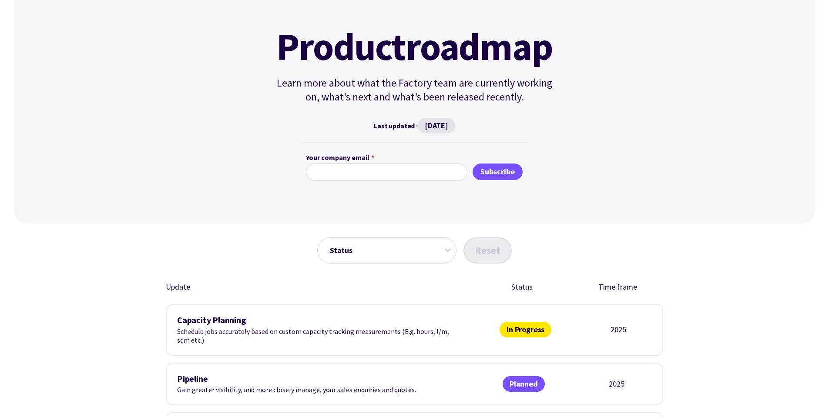  I want to click on span: Your company email, so click(338, 158).